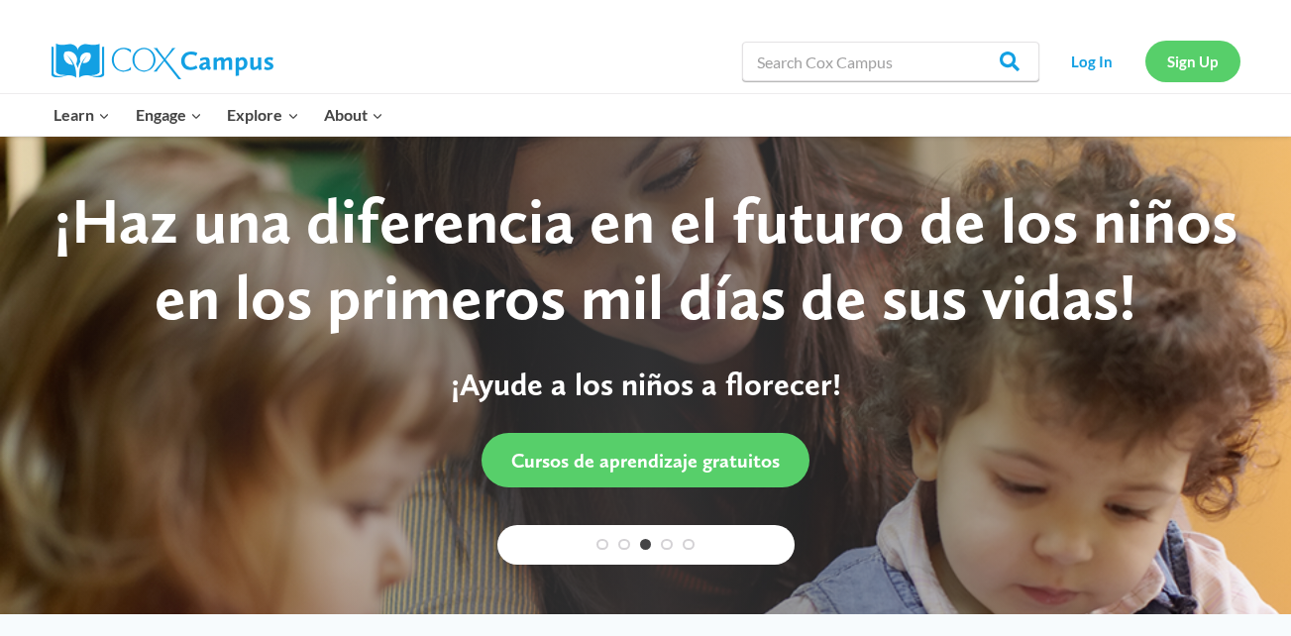 The image size is (1291, 636). What do you see at coordinates (162, 61) in the screenshot?
I see `img: Cox Campus` at bounding box center [162, 61].